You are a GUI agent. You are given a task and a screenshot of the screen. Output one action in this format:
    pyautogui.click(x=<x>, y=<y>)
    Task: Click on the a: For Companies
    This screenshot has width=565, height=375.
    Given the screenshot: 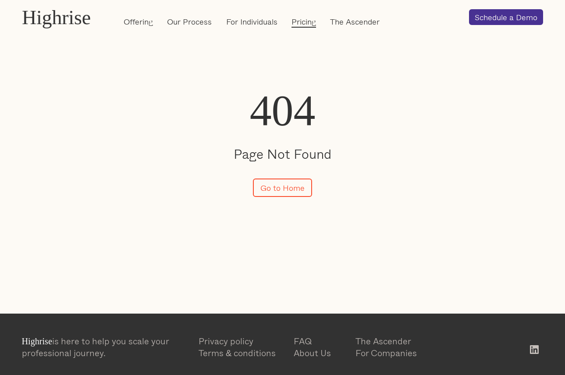 What is the action you would take?
    pyautogui.click(x=403, y=353)
    